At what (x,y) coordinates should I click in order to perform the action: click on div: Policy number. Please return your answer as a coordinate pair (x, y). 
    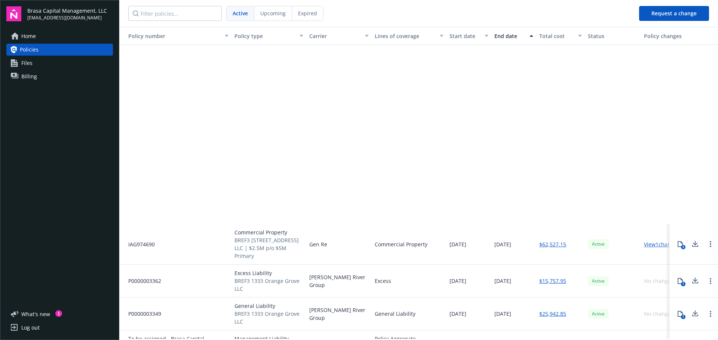
    Looking at the image, I should click on (171, 36).